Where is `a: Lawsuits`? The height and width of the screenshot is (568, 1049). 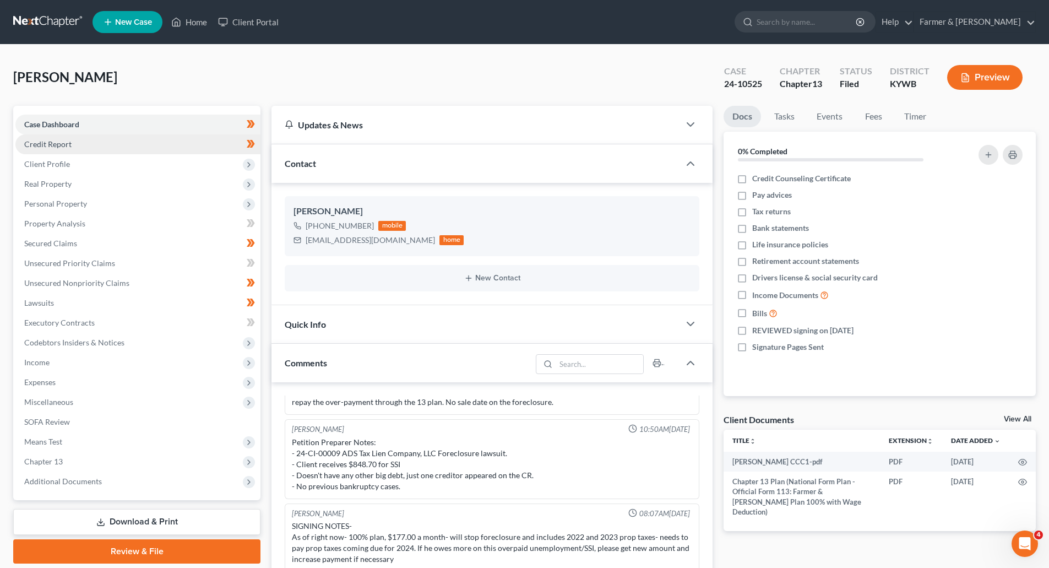
a: Lawsuits is located at coordinates (138, 303).